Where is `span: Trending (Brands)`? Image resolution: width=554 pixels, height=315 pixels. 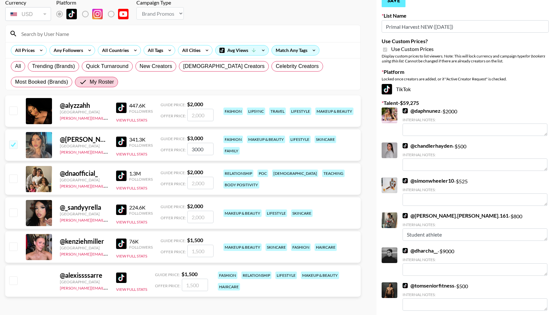 span: Trending (Brands) is located at coordinates (53, 66).